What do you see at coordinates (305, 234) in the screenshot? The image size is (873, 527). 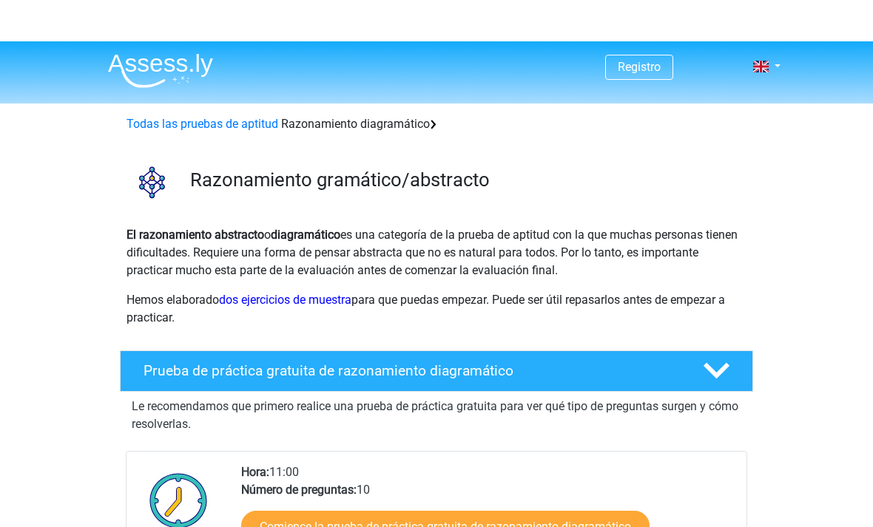 I see `font: diagramático` at bounding box center [305, 234].